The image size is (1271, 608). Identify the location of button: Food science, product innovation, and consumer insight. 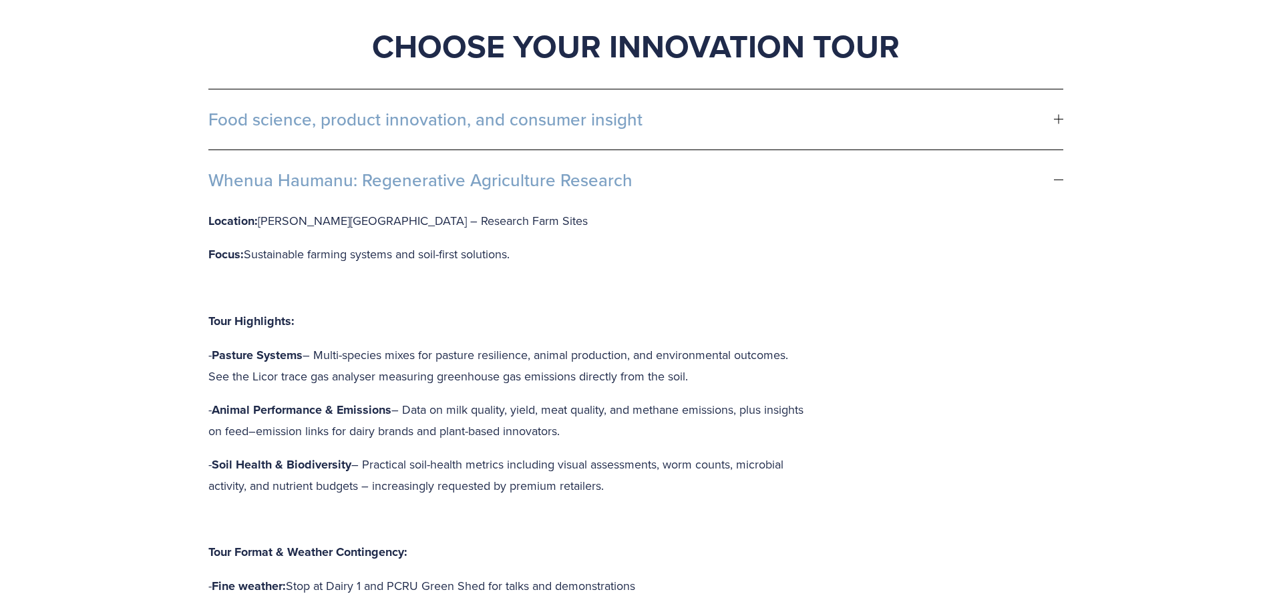
(636, 120).